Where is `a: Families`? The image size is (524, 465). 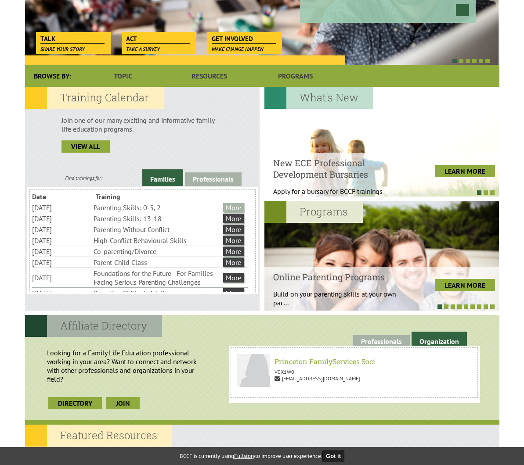 a: Families is located at coordinates (162, 178).